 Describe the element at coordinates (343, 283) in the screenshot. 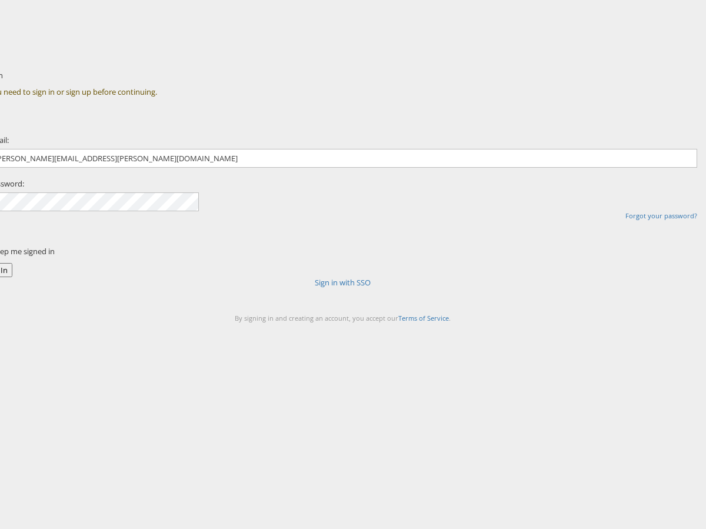

I see `a: Sign in with SSO` at that location.